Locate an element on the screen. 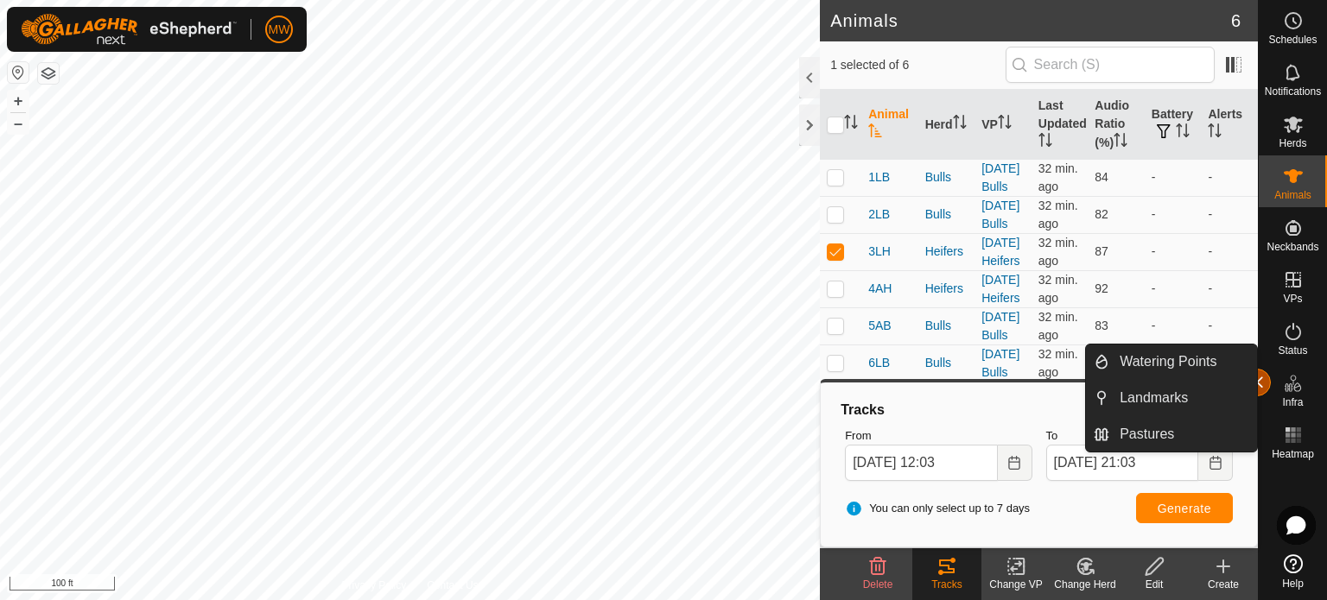 The width and height of the screenshot is (1327, 600). th: Alerts is located at coordinates (1229, 124).